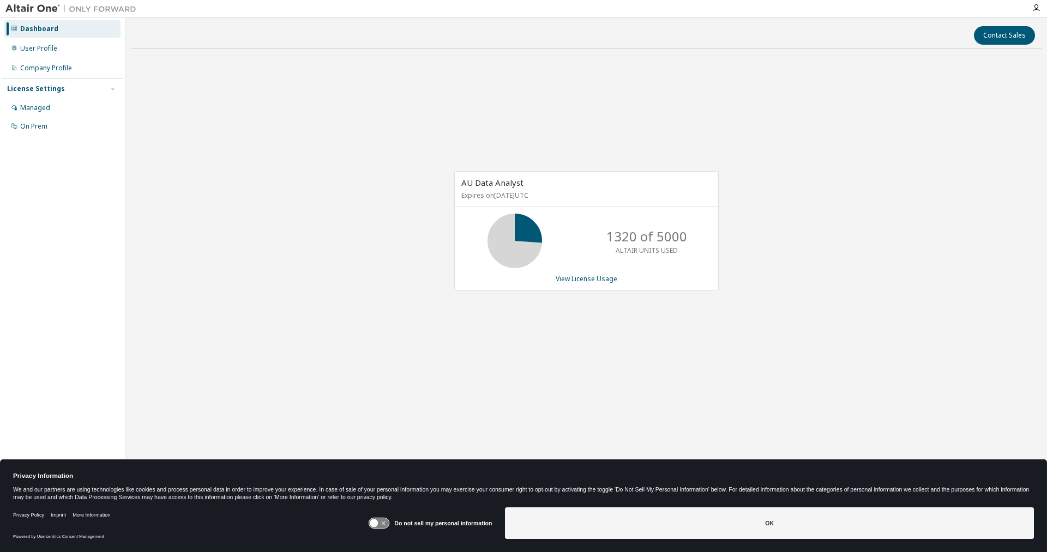 This screenshot has width=1047, height=552. Describe the element at coordinates (39, 49) in the screenshot. I see `div: User Profile` at that location.